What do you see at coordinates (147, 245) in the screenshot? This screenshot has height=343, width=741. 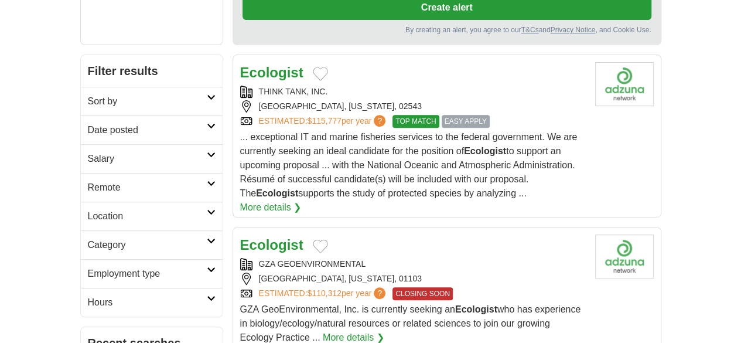 I see `h2: Category` at bounding box center [147, 245].